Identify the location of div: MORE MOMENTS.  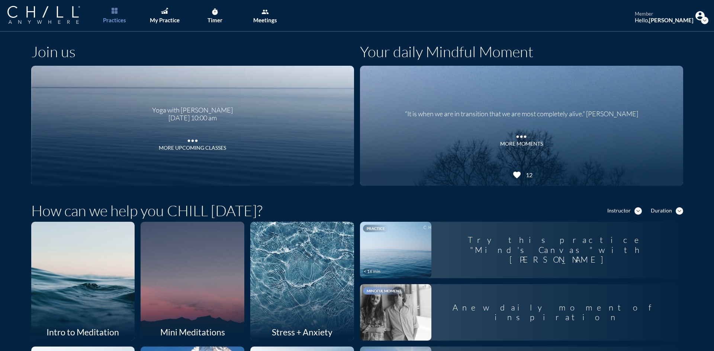
(521, 144).